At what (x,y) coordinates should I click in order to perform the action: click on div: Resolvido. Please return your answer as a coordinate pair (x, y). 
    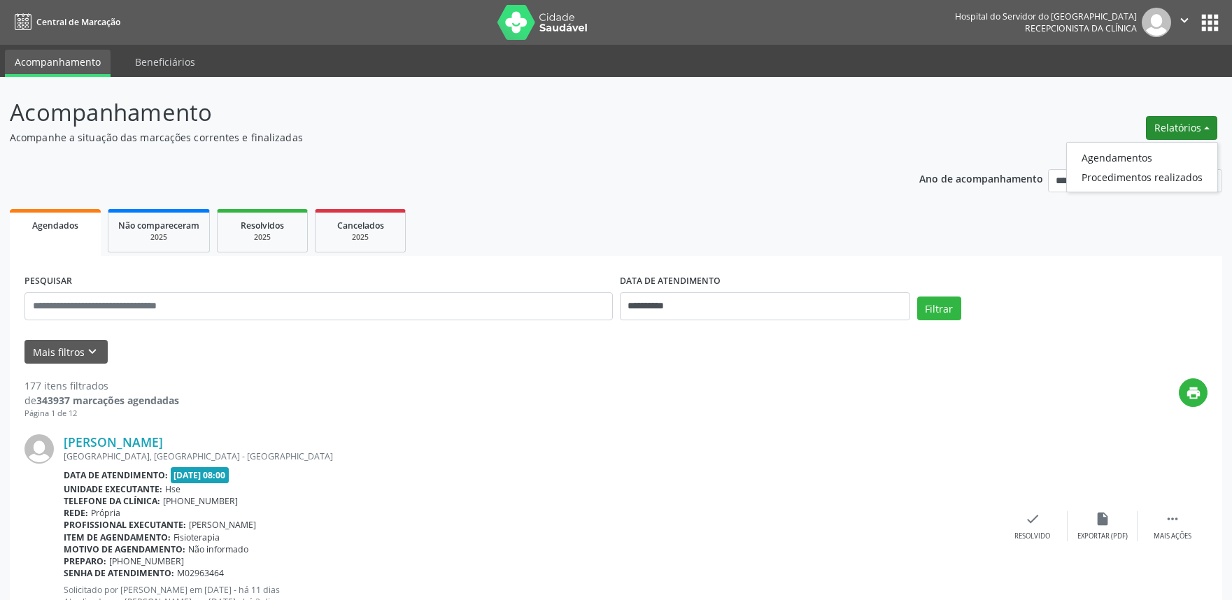
    Looking at the image, I should click on (1032, 537).